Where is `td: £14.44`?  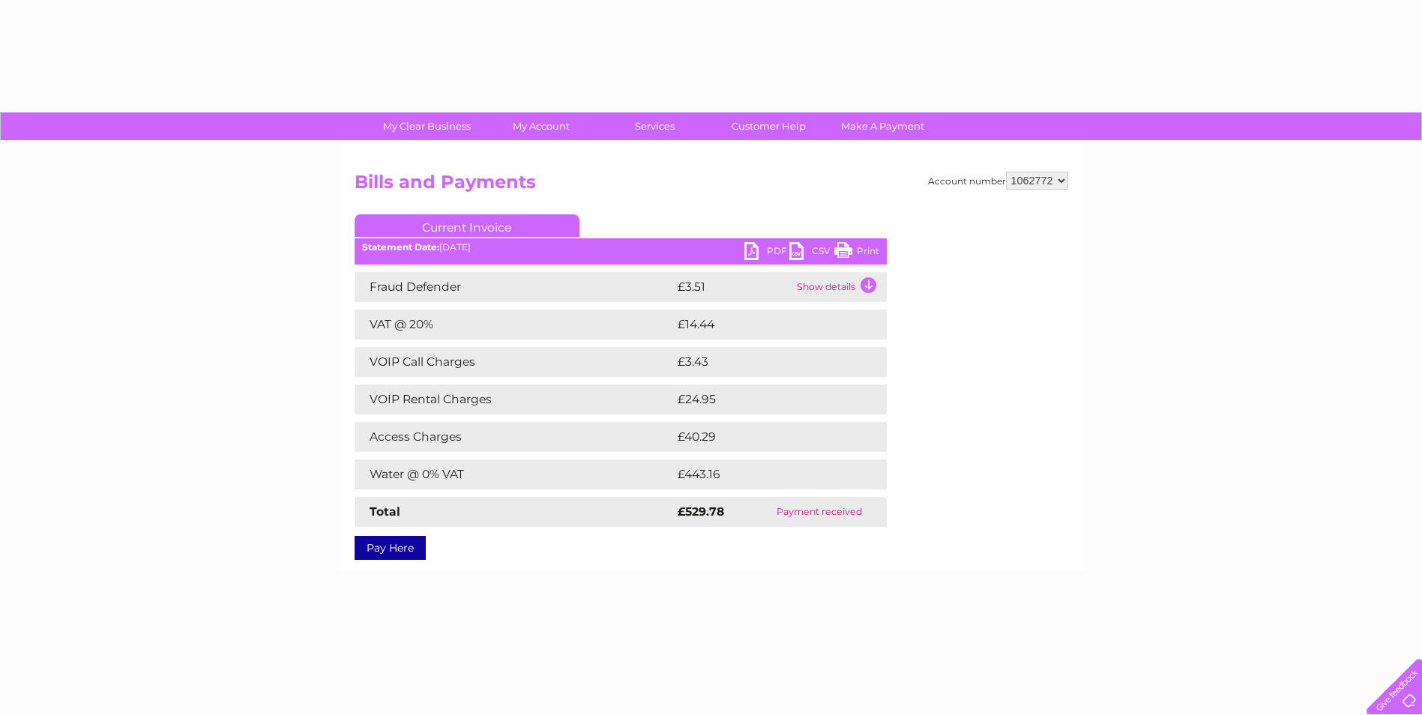
td: £14.44 is located at coordinates (765, 325).